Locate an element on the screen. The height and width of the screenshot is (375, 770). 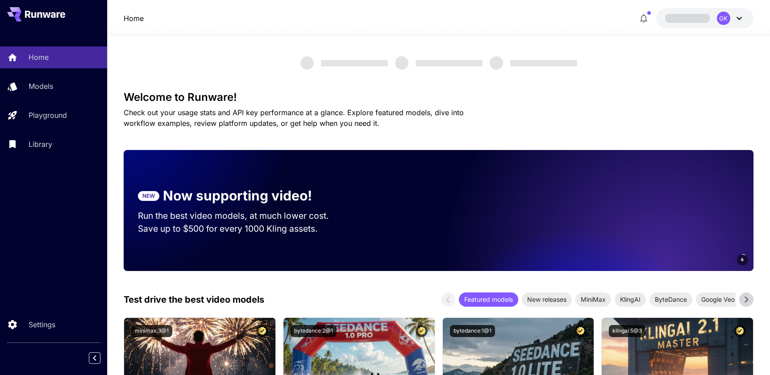
div: GK is located at coordinates (724, 18).